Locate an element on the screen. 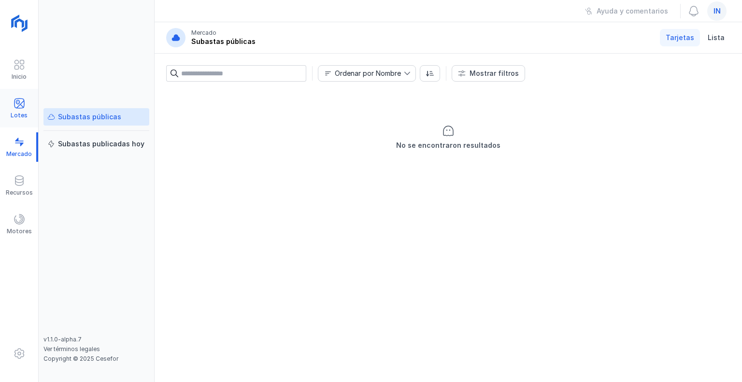  div: No se encontraron resultados is located at coordinates (448, 145).